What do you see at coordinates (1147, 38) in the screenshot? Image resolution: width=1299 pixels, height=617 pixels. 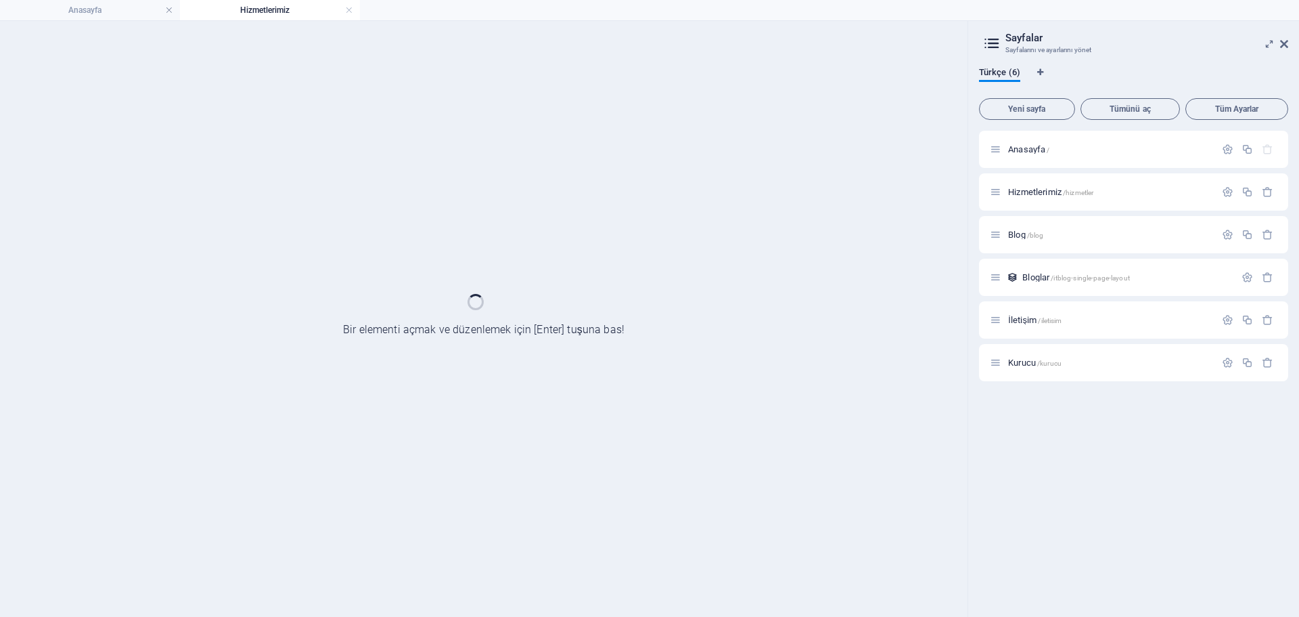 I see `h2: Sayfalar` at bounding box center [1147, 38].